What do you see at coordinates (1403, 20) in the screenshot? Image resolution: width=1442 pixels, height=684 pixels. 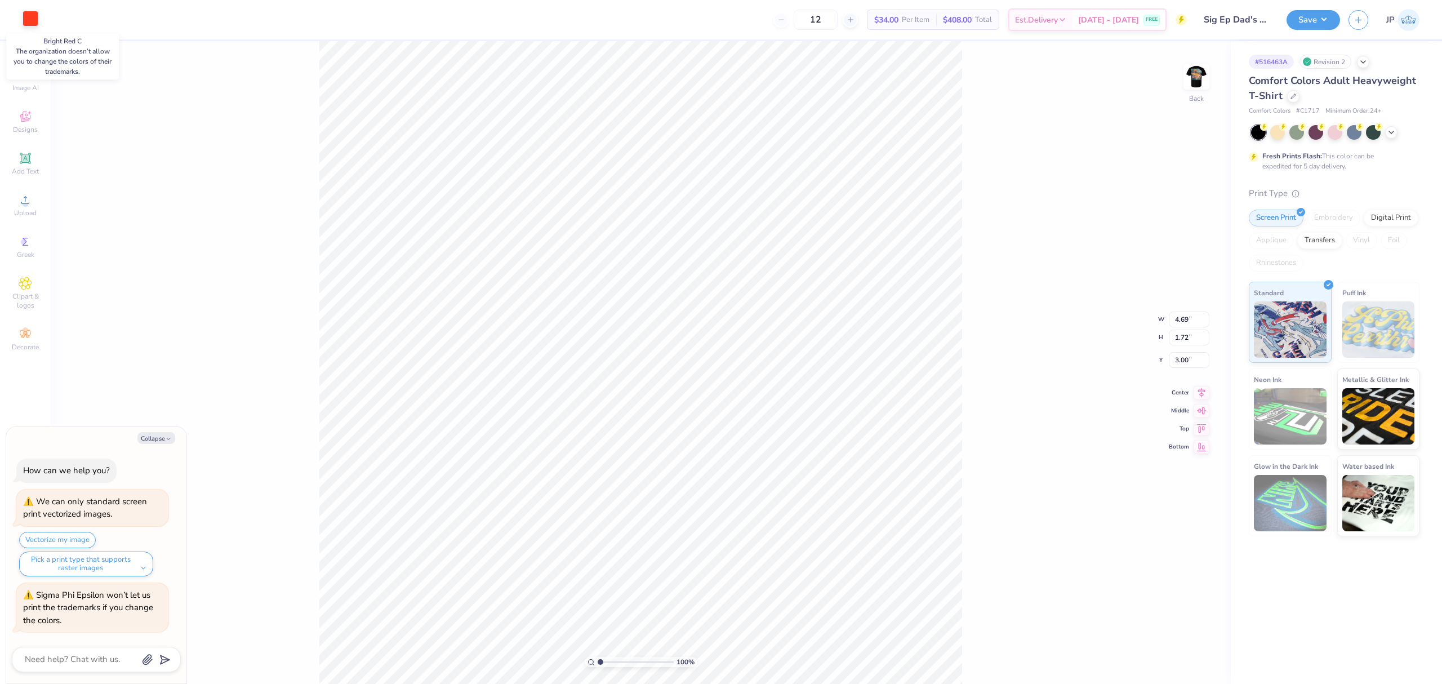 I see `a: JP` at bounding box center [1403, 20].